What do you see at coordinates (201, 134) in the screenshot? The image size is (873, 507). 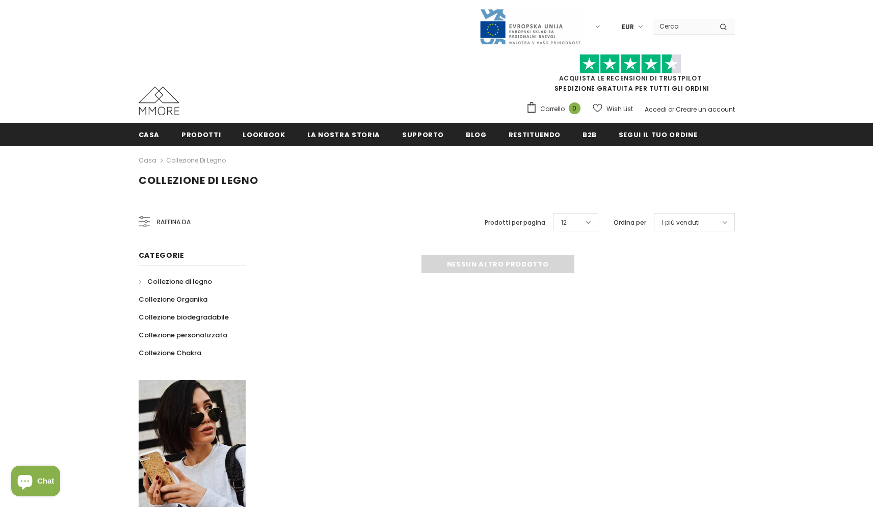 I see `a: Prodotti` at bounding box center [201, 134].